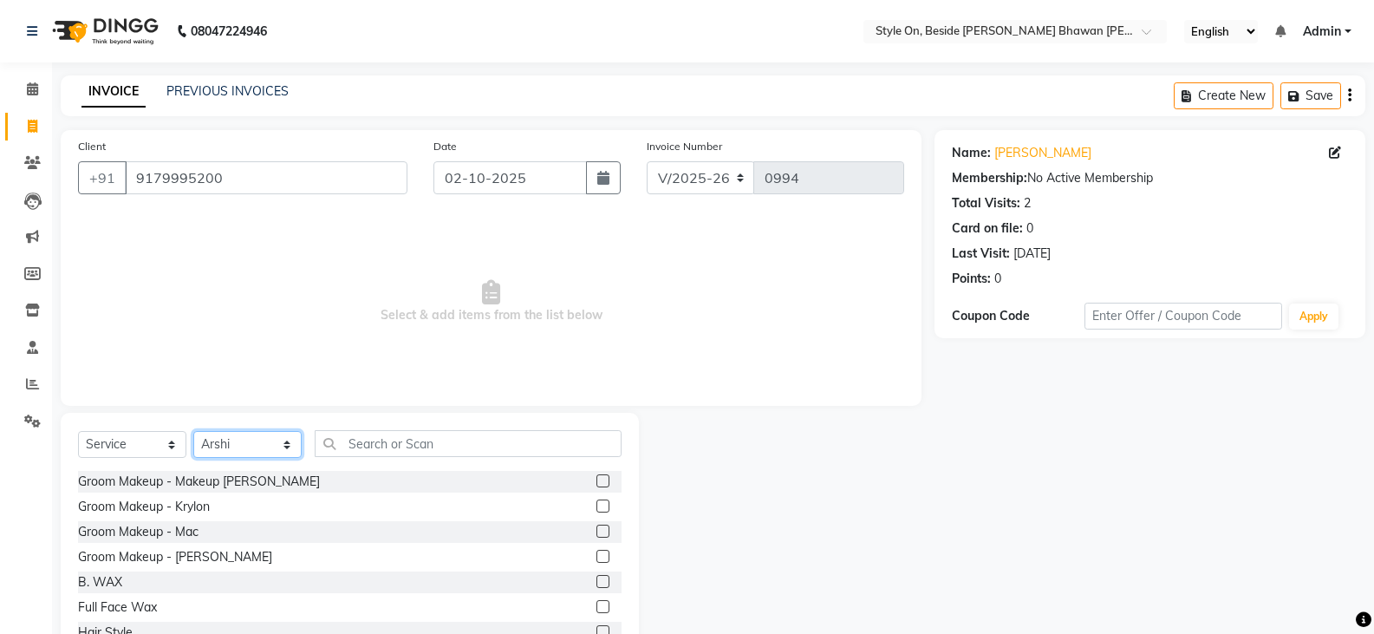 The width and height of the screenshot is (1374, 634). Describe the element at coordinates (971, 153) in the screenshot. I see `div: Name:` at that location.